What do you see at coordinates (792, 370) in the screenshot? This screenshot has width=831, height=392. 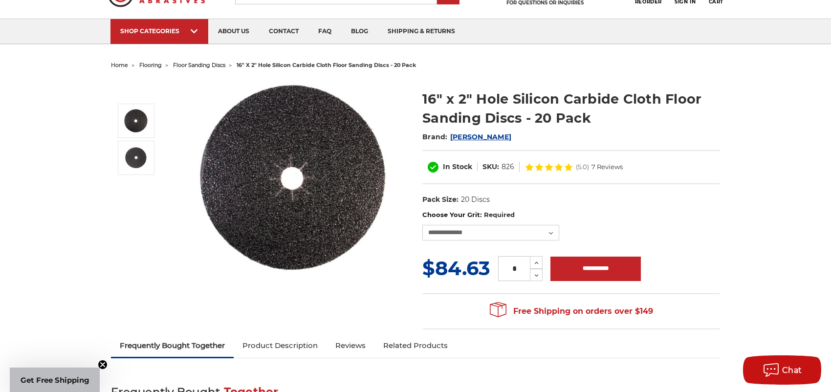 I see `span: Chat` at bounding box center [792, 370].